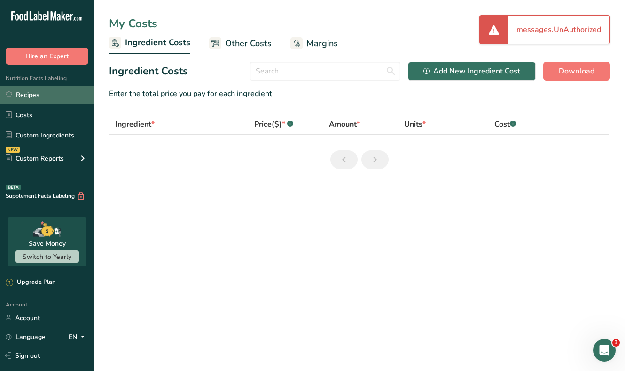 The height and width of the screenshot is (371, 625). Describe the element at coordinates (149, 71) in the screenshot. I see `h2: Ingredient Costs` at that location.